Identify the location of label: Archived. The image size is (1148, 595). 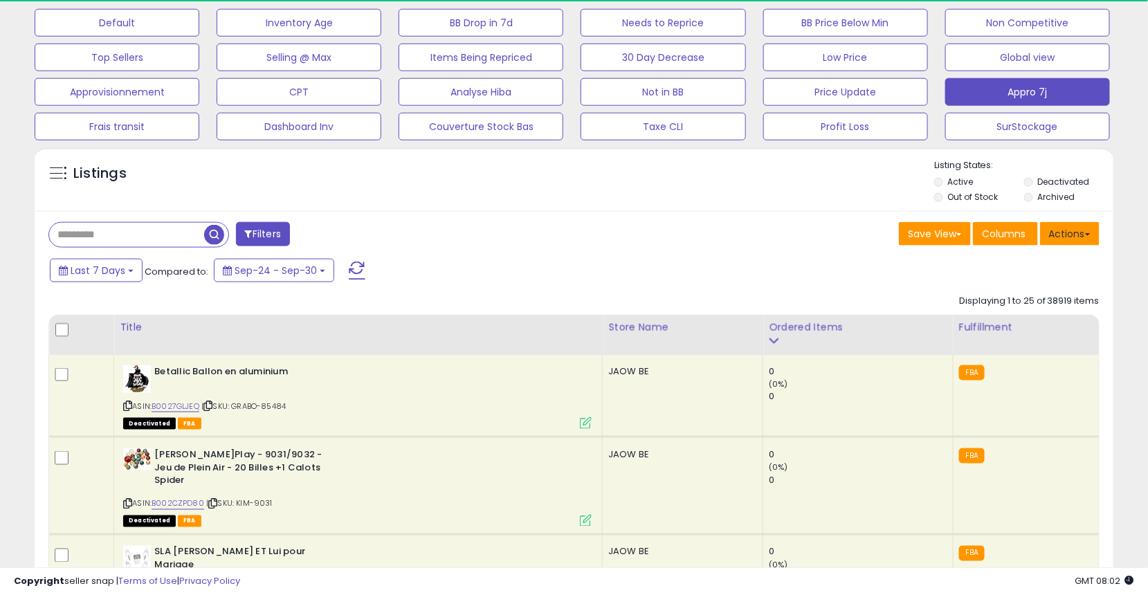
(1056, 196).